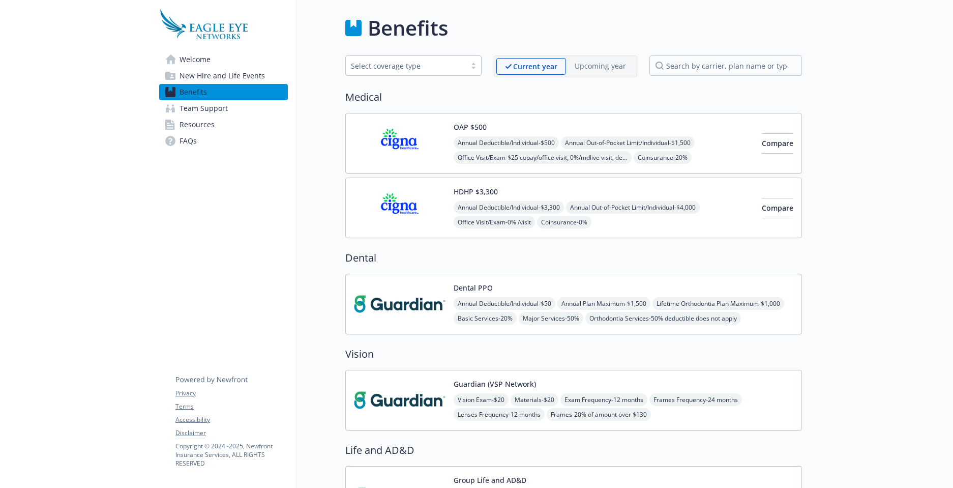  I want to click on h2: Life and AD&D, so click(574, 450).